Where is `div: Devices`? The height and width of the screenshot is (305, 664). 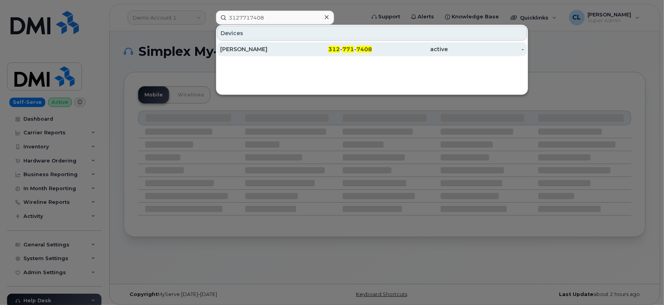
div: Devices is located at coordinates (372, 33).